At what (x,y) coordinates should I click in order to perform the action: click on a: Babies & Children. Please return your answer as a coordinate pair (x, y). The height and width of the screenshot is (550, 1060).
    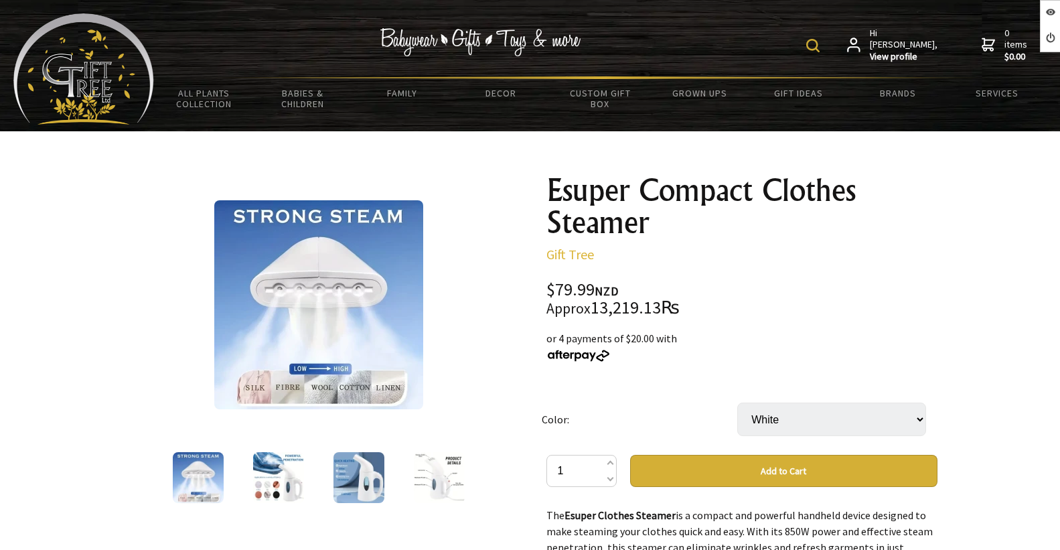
    Looking at the image, I should click on (303, 98).